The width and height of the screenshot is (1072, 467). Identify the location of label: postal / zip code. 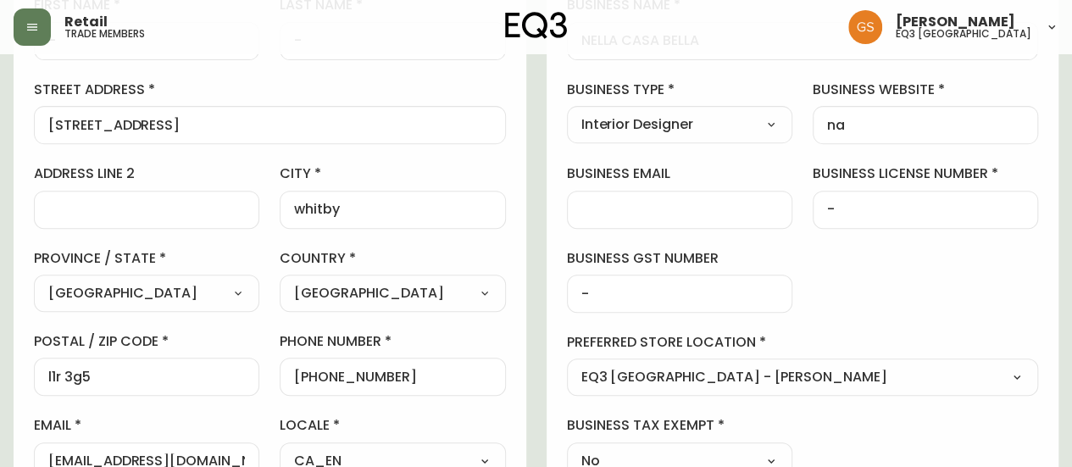
(147, 342).